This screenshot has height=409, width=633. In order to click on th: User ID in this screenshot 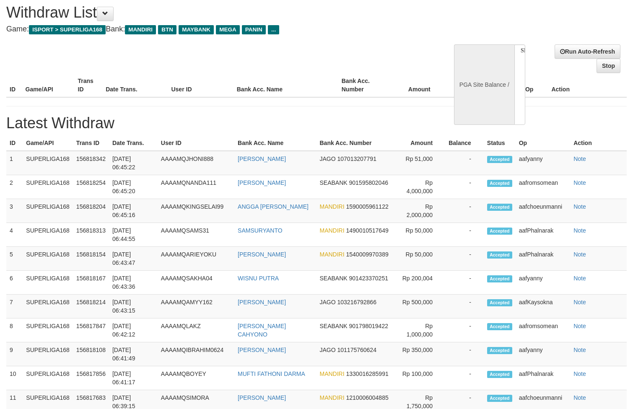, I will do `click(196, 143)`.